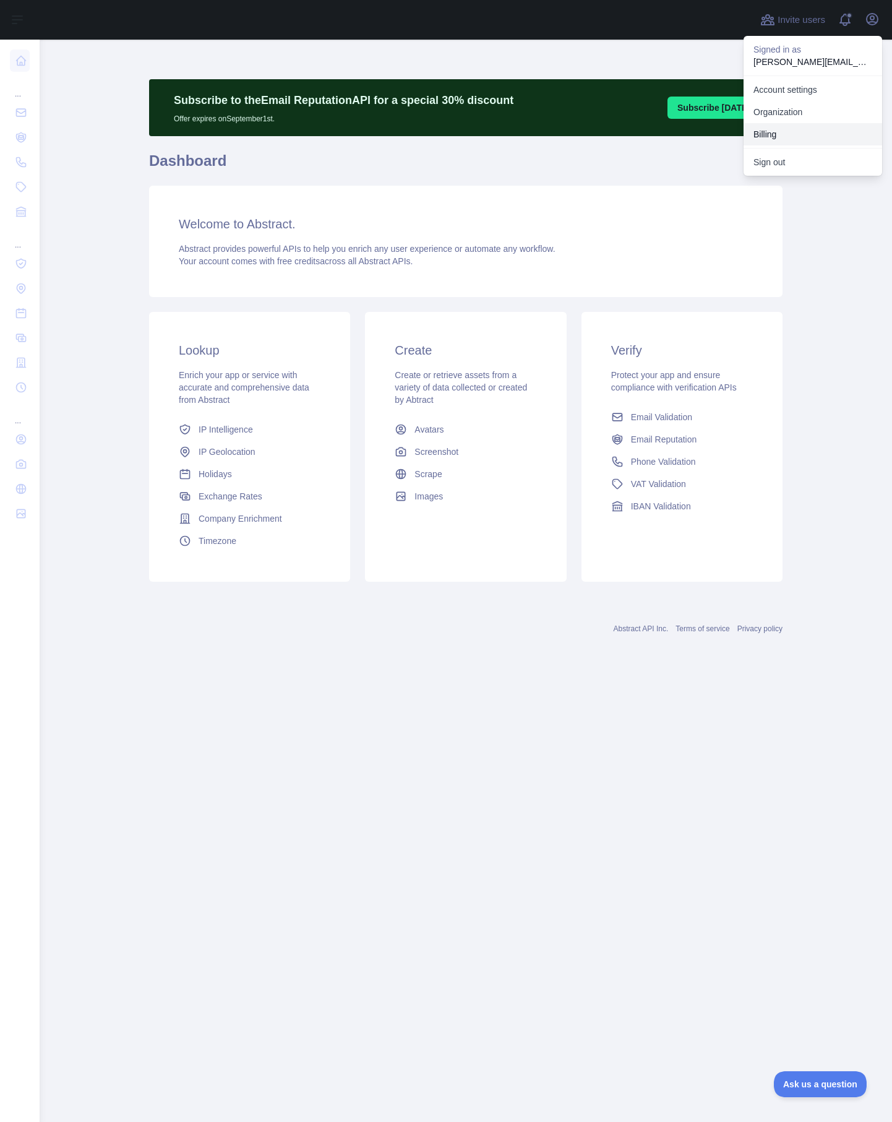 Image resolution: width=892 pixels, height=1122 pixels. What do you see at coordinates (436, 452) in the screenshot?
I see `span: Screenshot` at bounding box center [436, 452].